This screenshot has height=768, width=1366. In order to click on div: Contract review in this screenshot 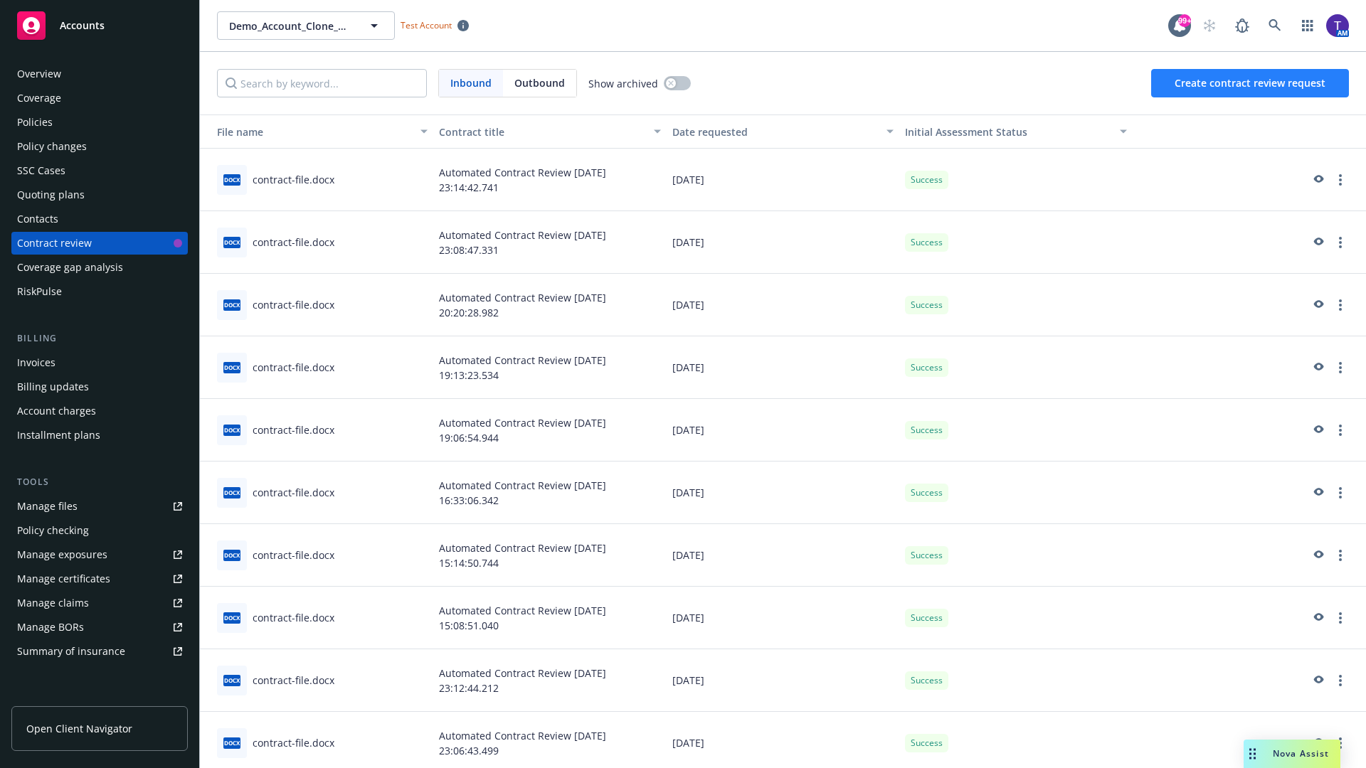, I will do `click(54, 243)`.